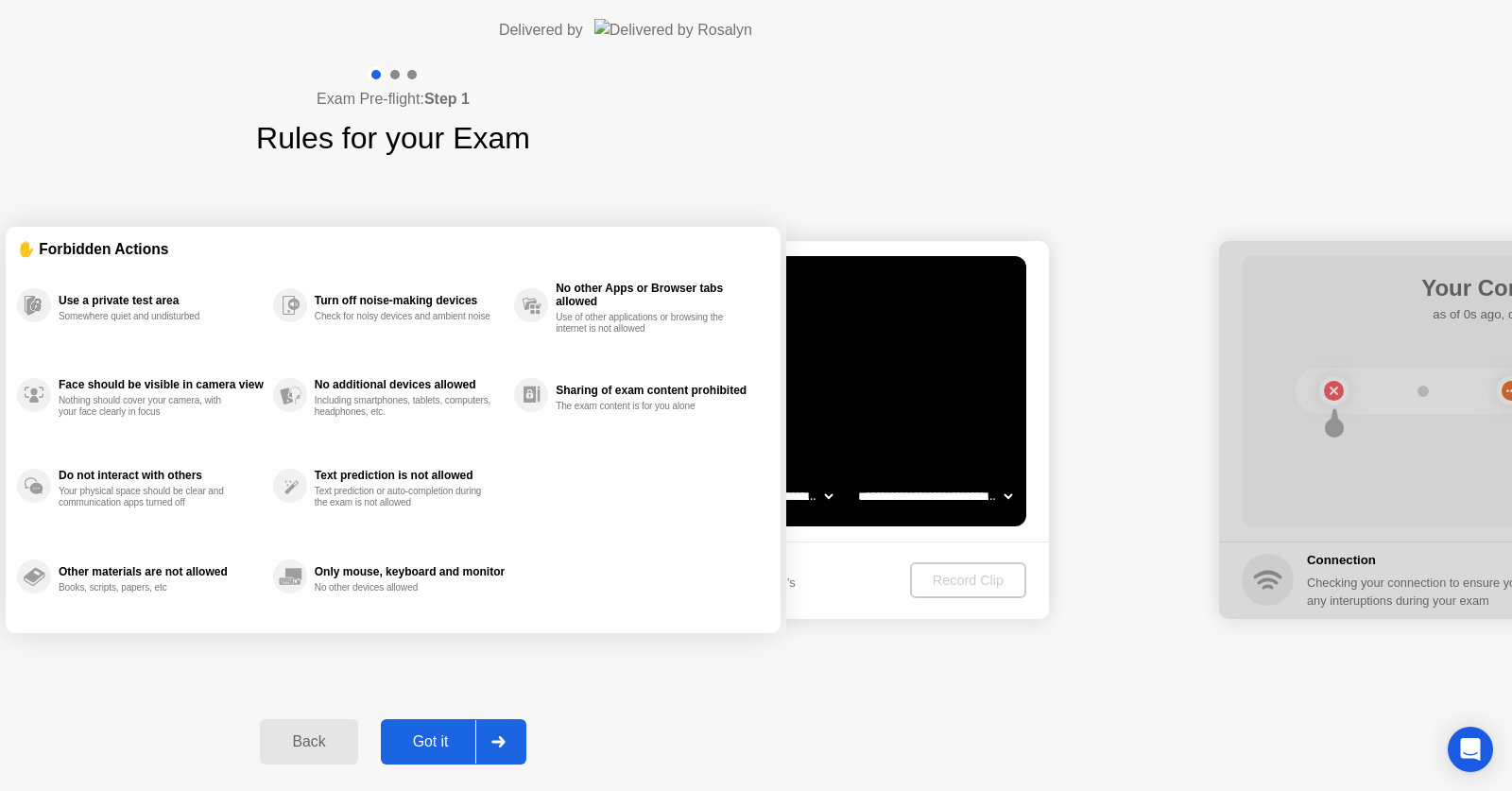 The image size is (1512, 791). What do you see at coordinates (403, 497) in the screenshot?
I see `div: Text prediction or auto-completion during the exam is not allowed` at bounding box center [403, 497].